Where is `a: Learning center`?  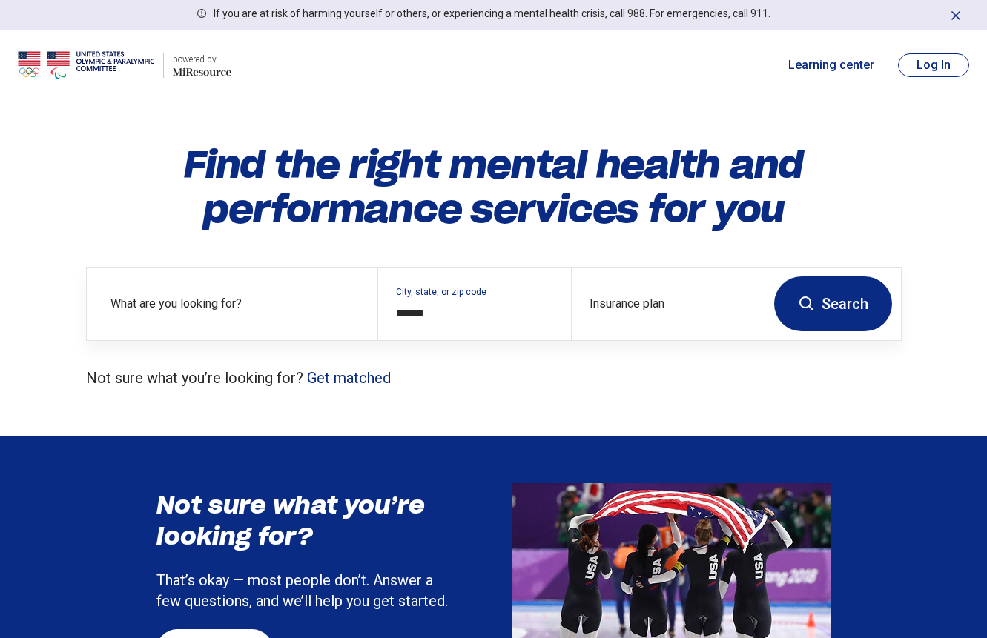
a: Learning center is located at coordinates (831, 65).